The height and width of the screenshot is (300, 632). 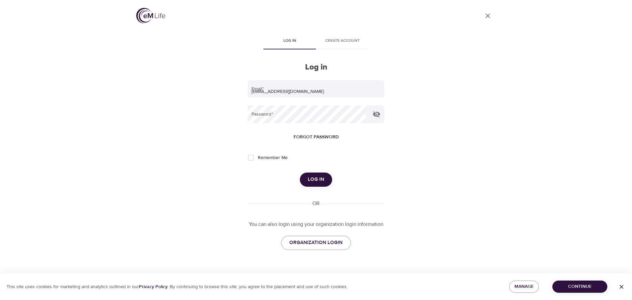 I want to click on button: Manage, so click(x=524, y=286).